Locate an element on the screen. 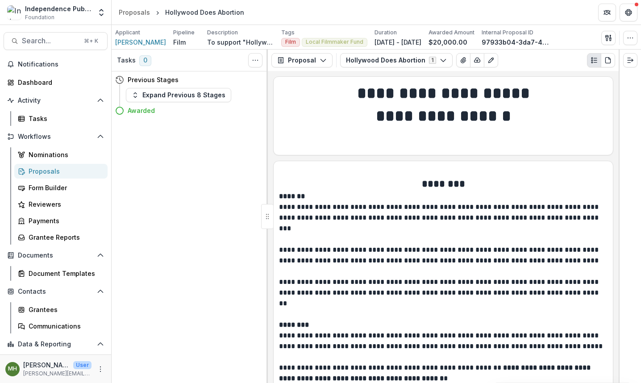 This screenshot has height=383, width=641. button: Open Contacts is located at coordinates (55, 292).